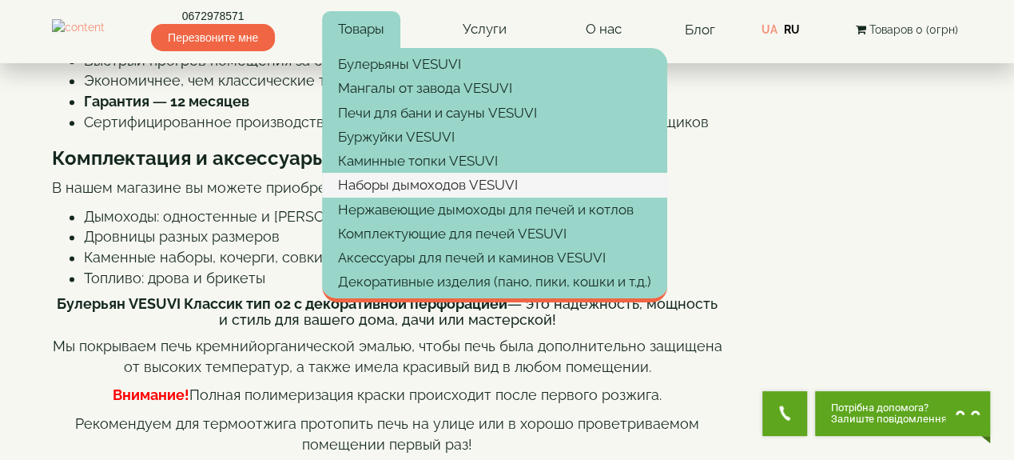 The image size is (1014, 460). What do you see at coordinates (404, 257) in the screenshot?
I see `li: Каменные наборы, кочерги, совки, щётки` at bounding box center [404, 257].